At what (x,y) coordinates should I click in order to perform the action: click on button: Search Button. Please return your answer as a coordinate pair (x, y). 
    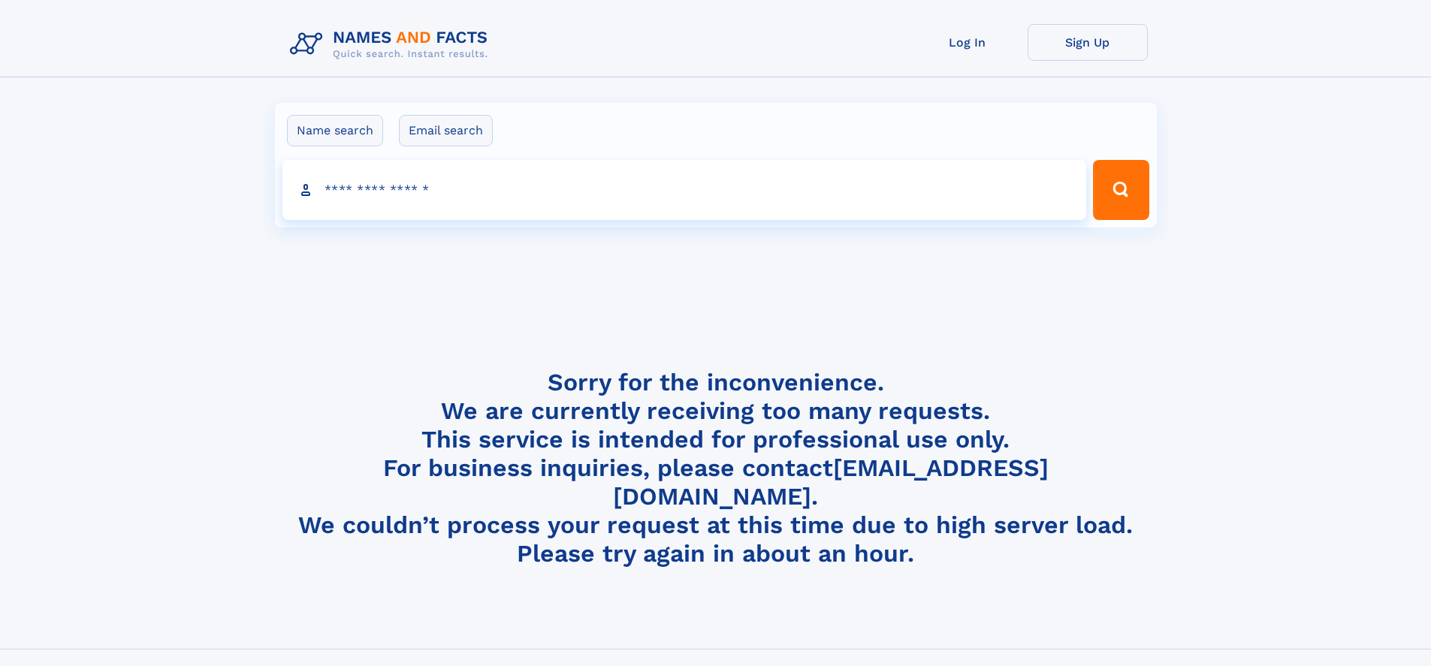
    Looking at the image, I should click on (1121, 190).